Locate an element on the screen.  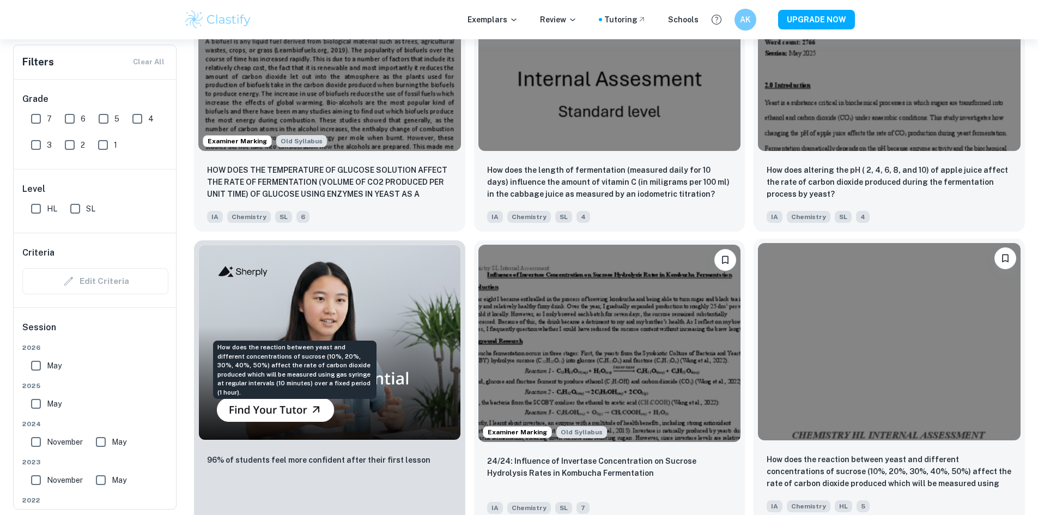
span: 1 is located at coordinates (115, 145).